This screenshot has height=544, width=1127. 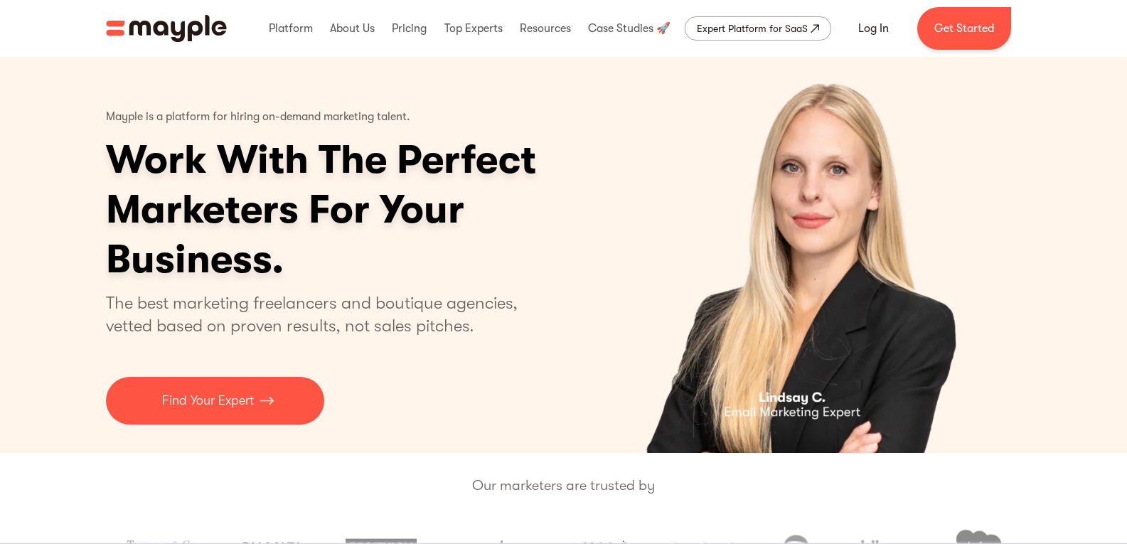 I want to click on div: Expert Platform for SaaS, so click(x=752, y=28).